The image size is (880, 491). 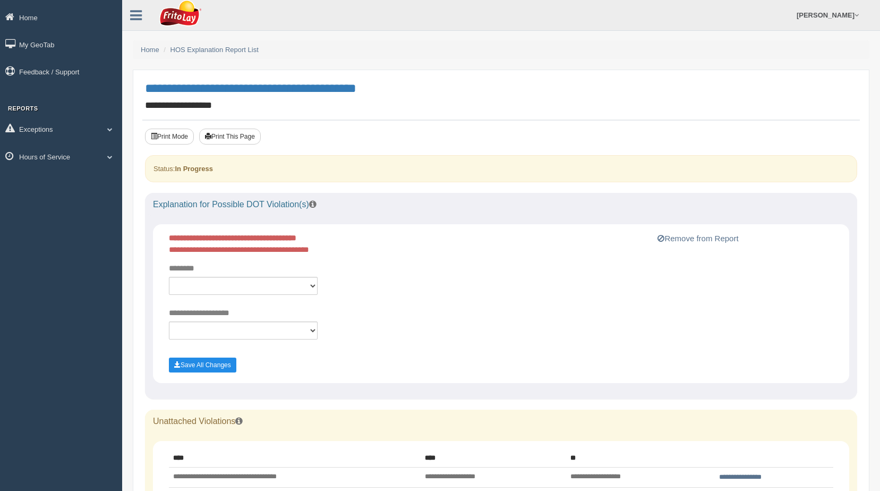 I want to click on a: HOS Explanation Report List, so click(x=214, y=49).